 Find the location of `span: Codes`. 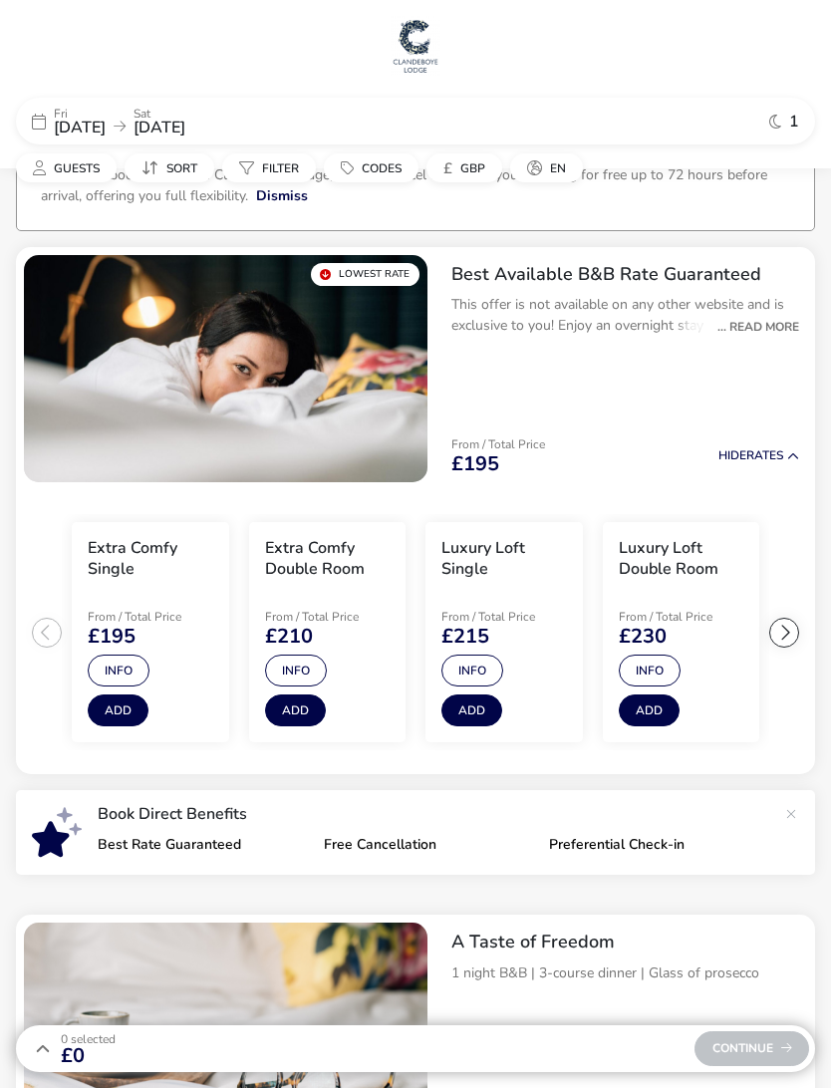

span: Codes is located at coordinates (382, 168).